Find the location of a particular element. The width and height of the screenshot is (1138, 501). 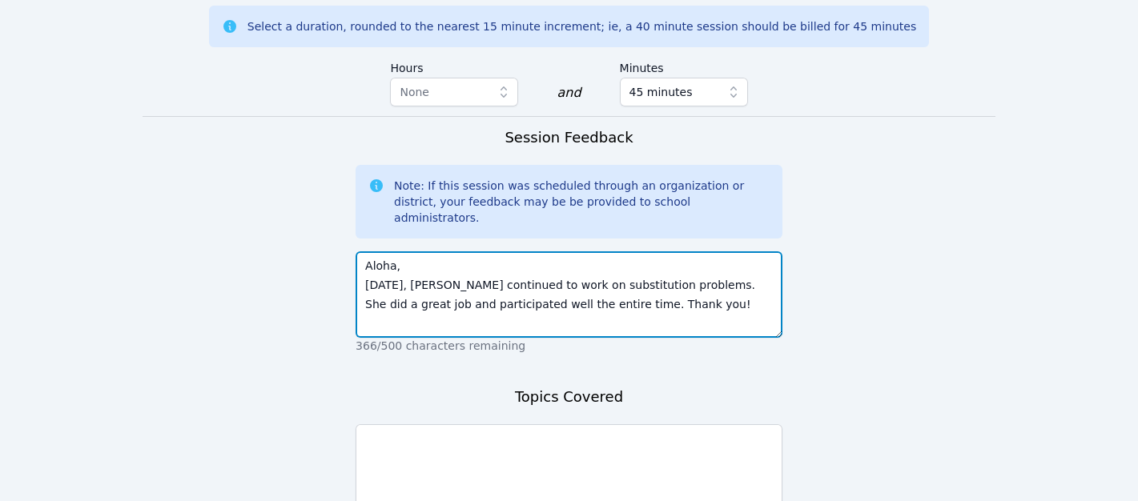

p: 366/500 characters remaining is located at coordinates (569, 346).